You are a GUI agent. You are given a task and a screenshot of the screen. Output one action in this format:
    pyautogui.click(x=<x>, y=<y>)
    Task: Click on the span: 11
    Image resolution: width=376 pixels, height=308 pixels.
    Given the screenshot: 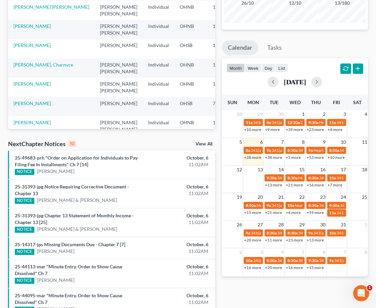 What is the action you would take?
    pyautogui.click(x=364, y=142)
    